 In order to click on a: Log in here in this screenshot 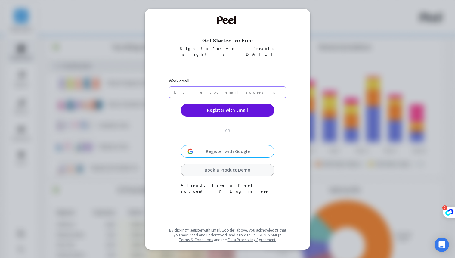, I will do `click(249, 191)`.